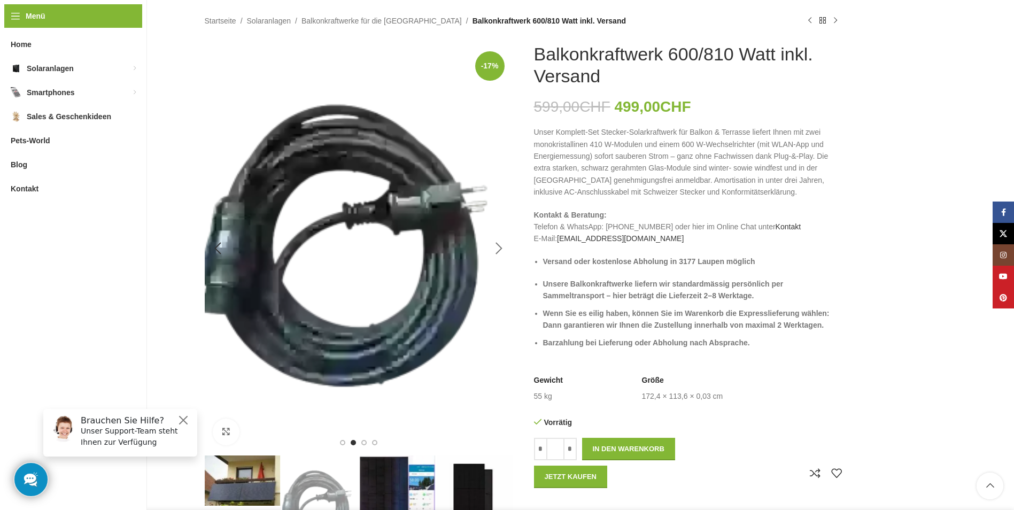 This screenshot has width=1014, height=510. What do you see at coordinates (343, 443) in the screenshot?
I see `li: Go to slide 1` at bounding box center [343, 443].